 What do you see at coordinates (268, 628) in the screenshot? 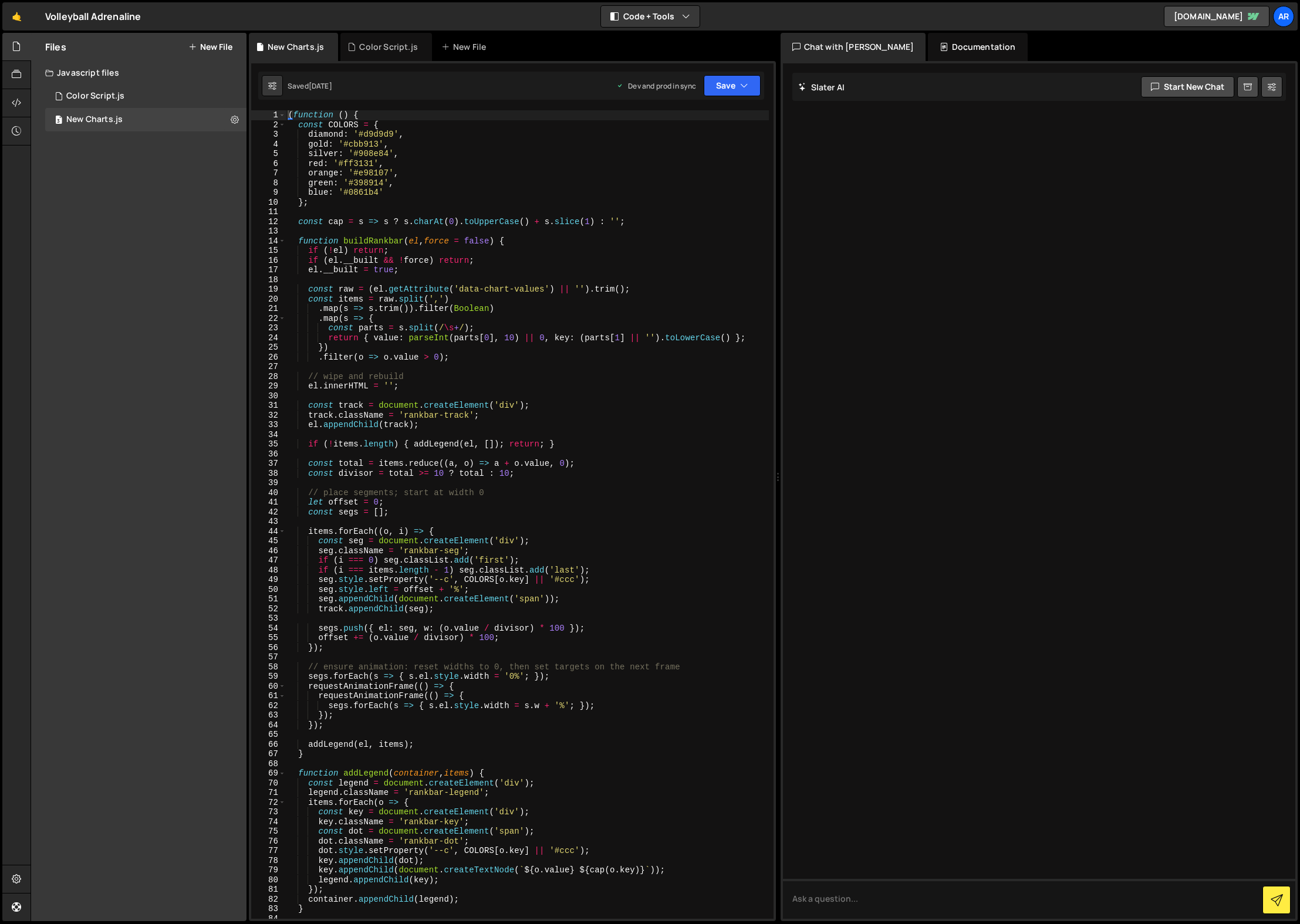
I see `div: 54` at bounding box center [268, 628].